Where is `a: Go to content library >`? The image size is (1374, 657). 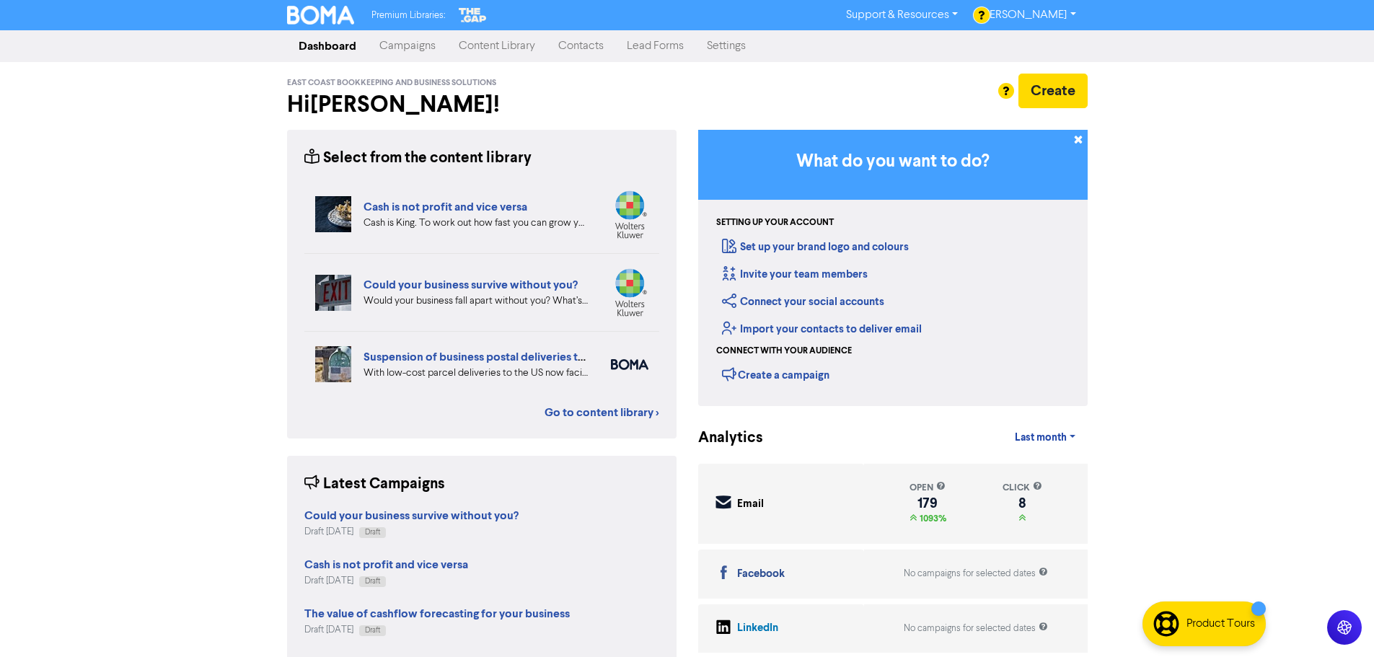 a: Go to content library > is located at coordinates (602, 413).